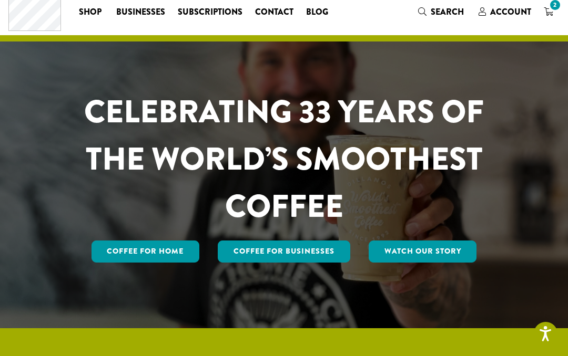 The width and height of the screenshot is (568, 356). What do you see at coordinates (146, 252) in the screenshot?
I see `a: Coffee for Home` at bounding box center [146, 252].